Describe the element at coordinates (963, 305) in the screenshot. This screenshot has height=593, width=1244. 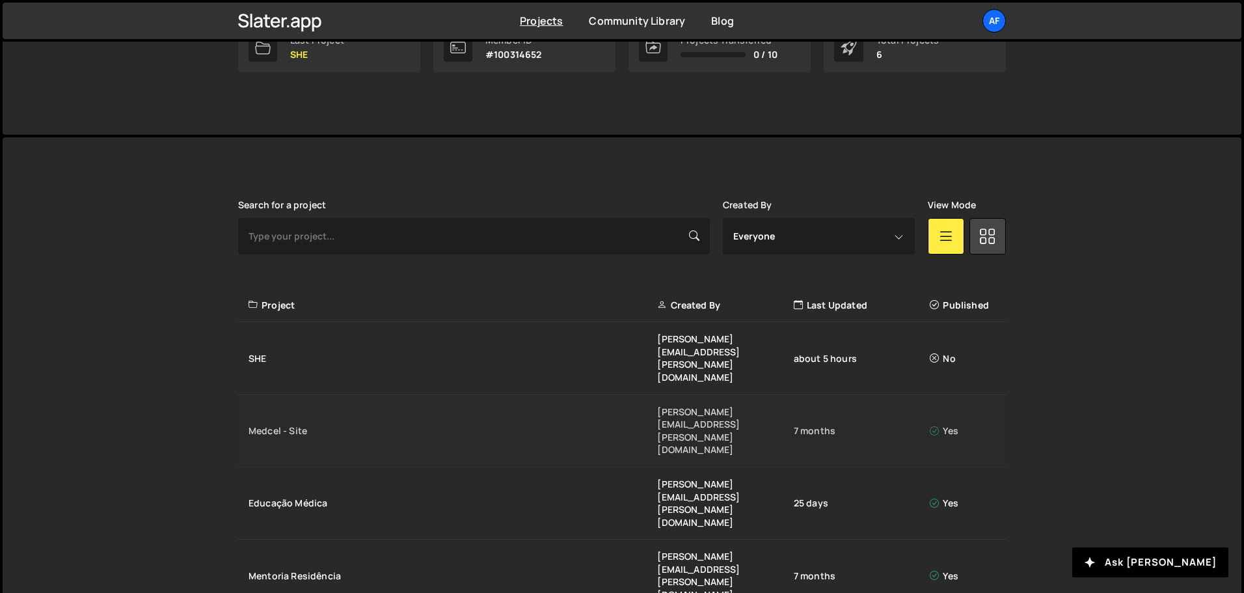
I see `div: Published` at that location.